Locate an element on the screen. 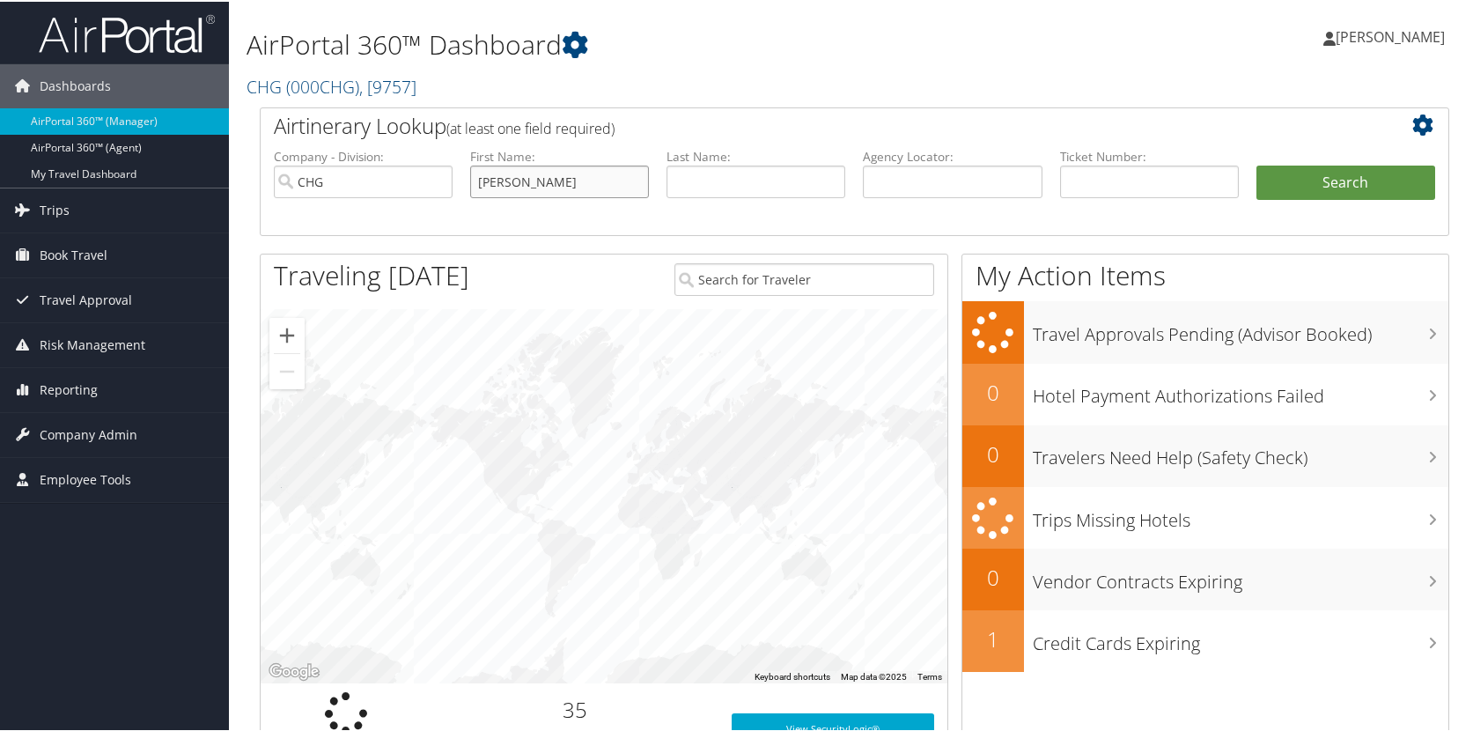 The width and height of the screenshot is (1473, 731). h2: 1 is located at coordinates (993, 637).